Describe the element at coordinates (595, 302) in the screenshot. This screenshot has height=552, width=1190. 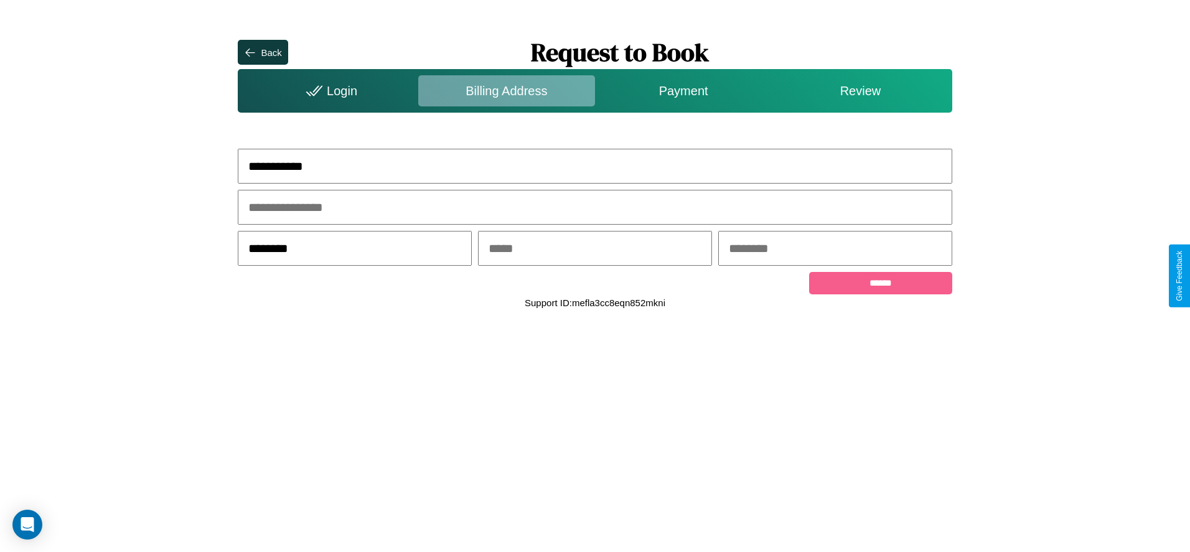
I see `p: Support ID: mefla3cc8eqn852mkni` at that location.